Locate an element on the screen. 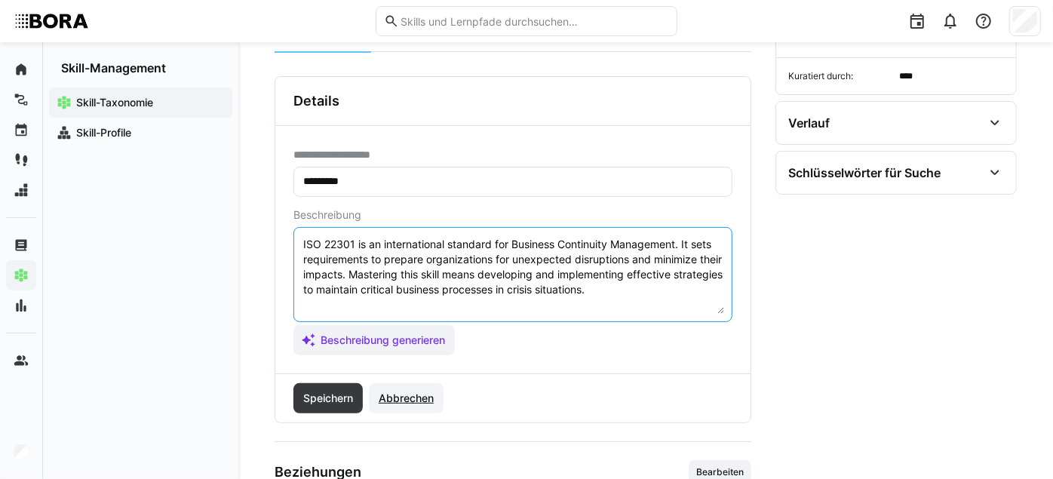 Image resolution: width=1053 pixels, height=479 pixels. div: Schlüsselwörter für Suche is located at coordinates (864, 173).